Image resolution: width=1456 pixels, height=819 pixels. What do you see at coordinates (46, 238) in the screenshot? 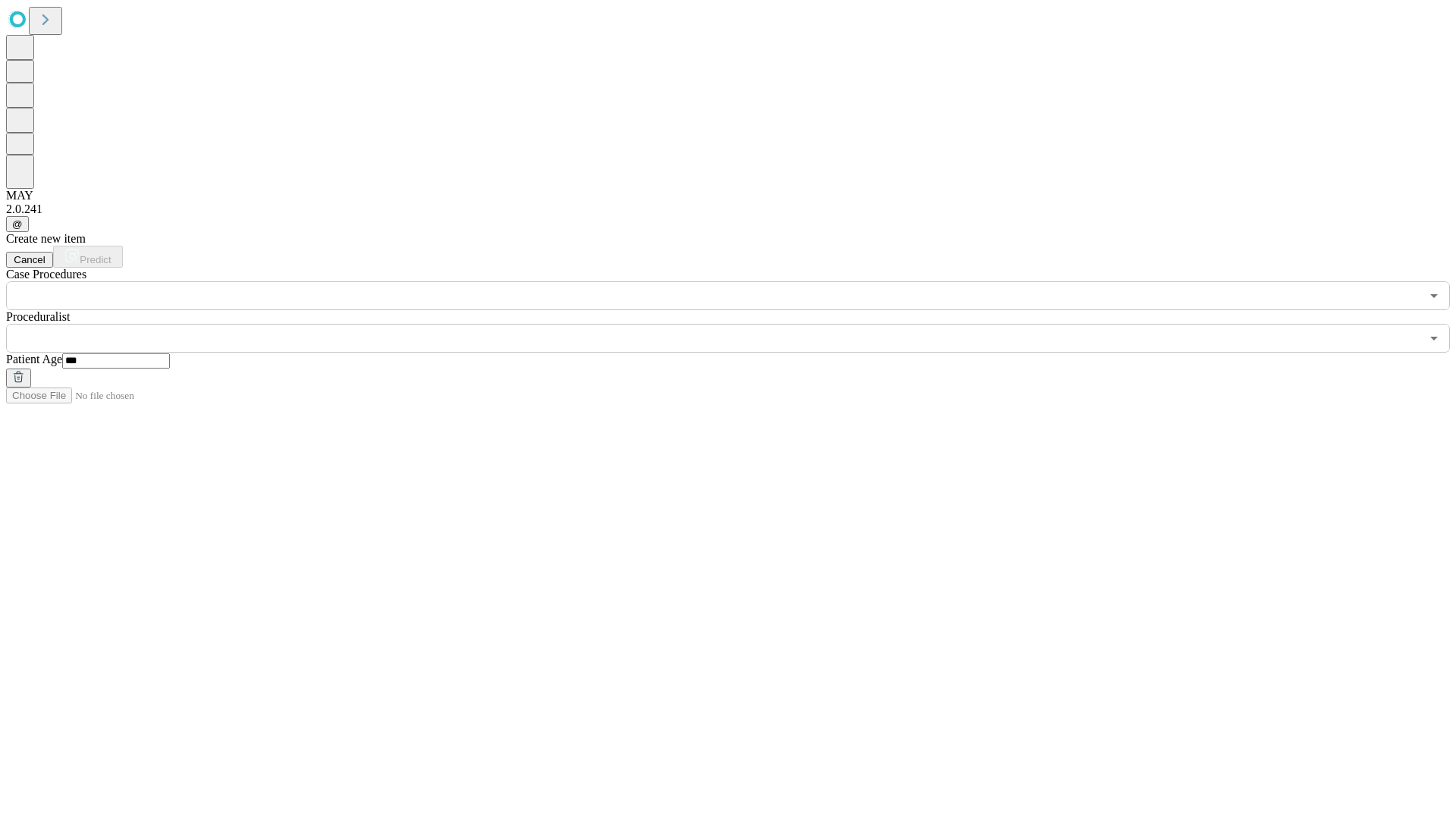
I see `span: Create new item` at bounding box center [46, 238].